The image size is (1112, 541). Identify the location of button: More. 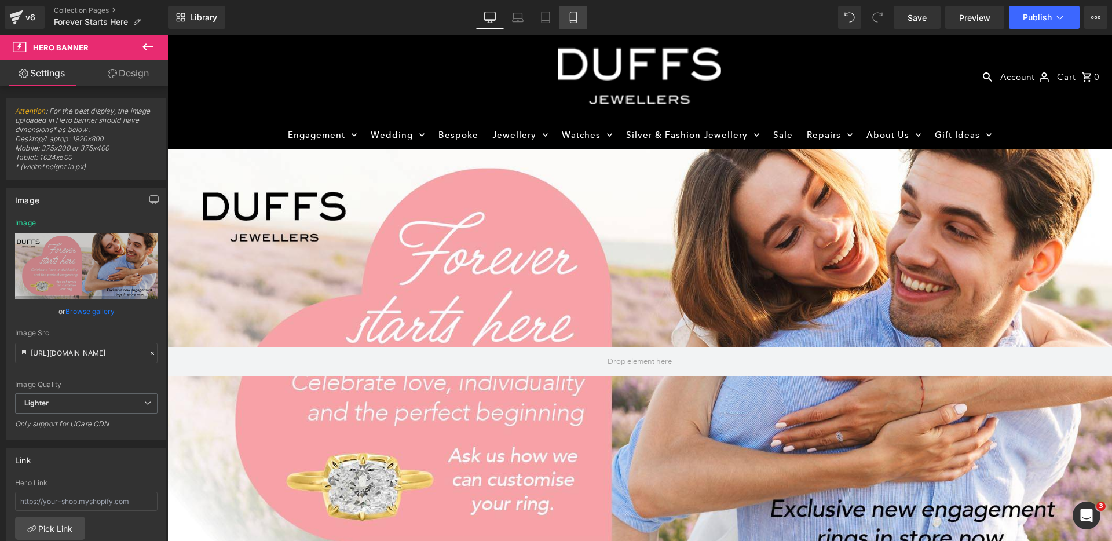
(1096, 17).